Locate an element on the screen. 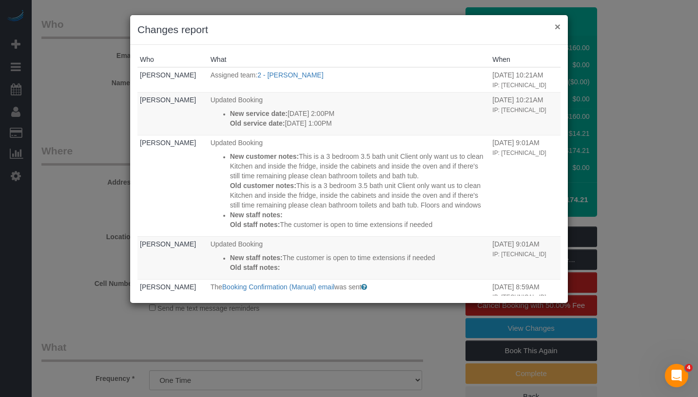  a: Booking Confirmation (Manual) email is located at coordinates (278, 287).